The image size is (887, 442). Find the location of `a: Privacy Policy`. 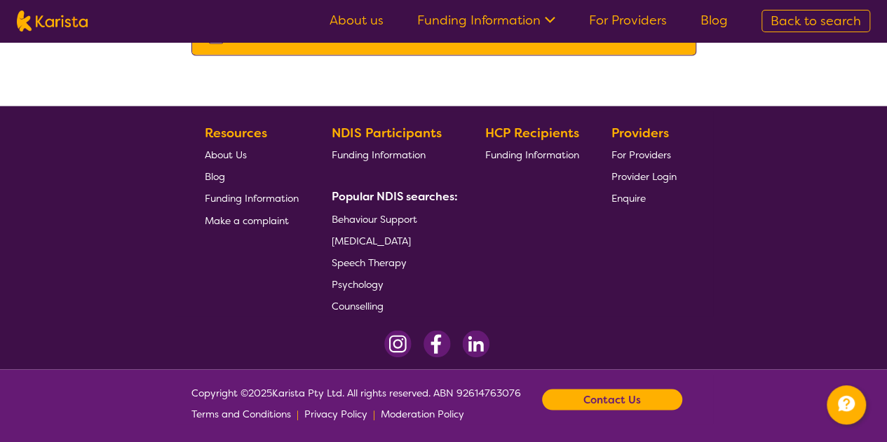

a: Privacy Policy is located at coordinates (336, 414).